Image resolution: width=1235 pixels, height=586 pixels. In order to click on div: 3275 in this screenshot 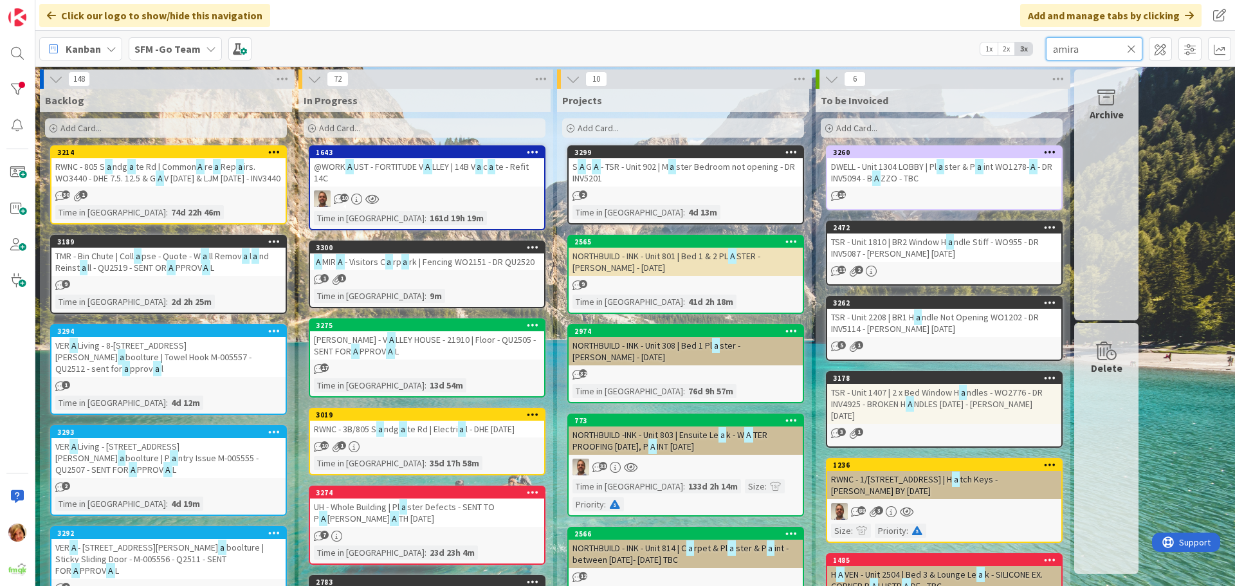, I will do `click(427, 325)`.